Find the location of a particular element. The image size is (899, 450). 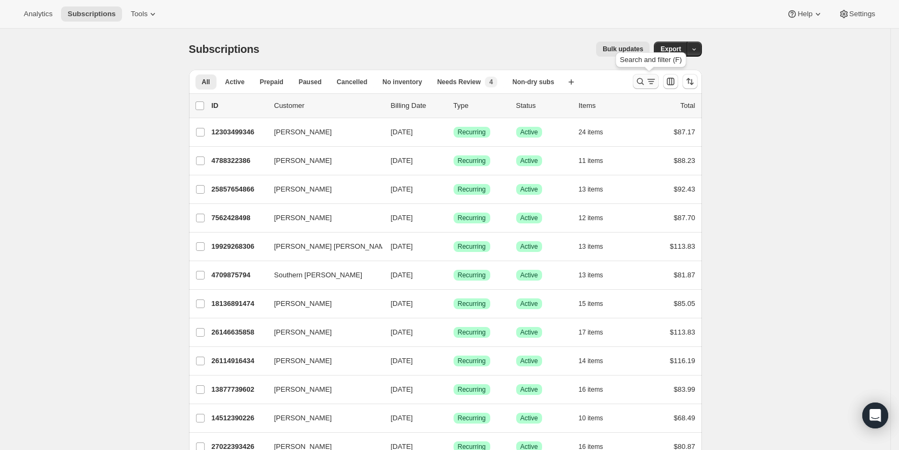

p: 7562428498 is located at coordinates (239, 218).